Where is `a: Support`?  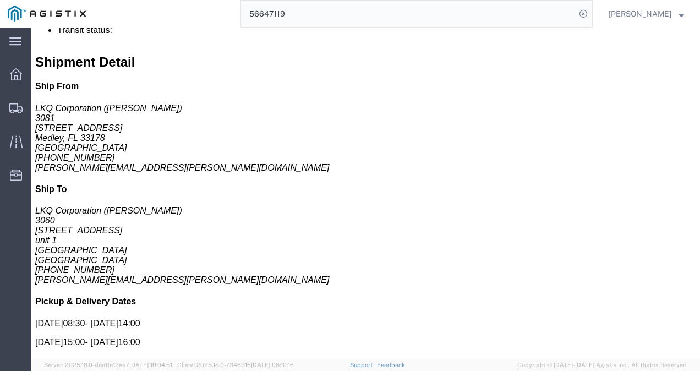
a: Support is located at coordinates (364, 365).